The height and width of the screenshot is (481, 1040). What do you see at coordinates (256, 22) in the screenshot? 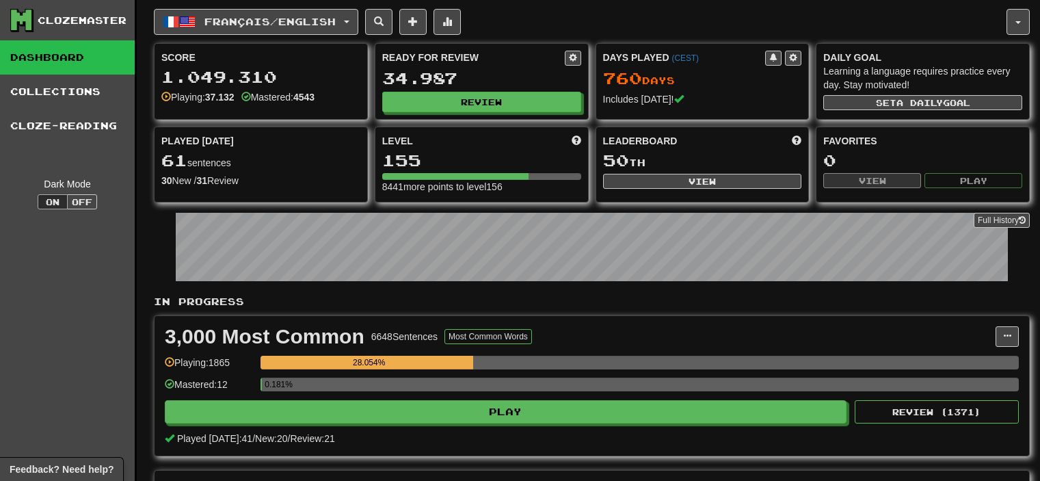
I see `button: Français/English` at bounding box center [256, 22].